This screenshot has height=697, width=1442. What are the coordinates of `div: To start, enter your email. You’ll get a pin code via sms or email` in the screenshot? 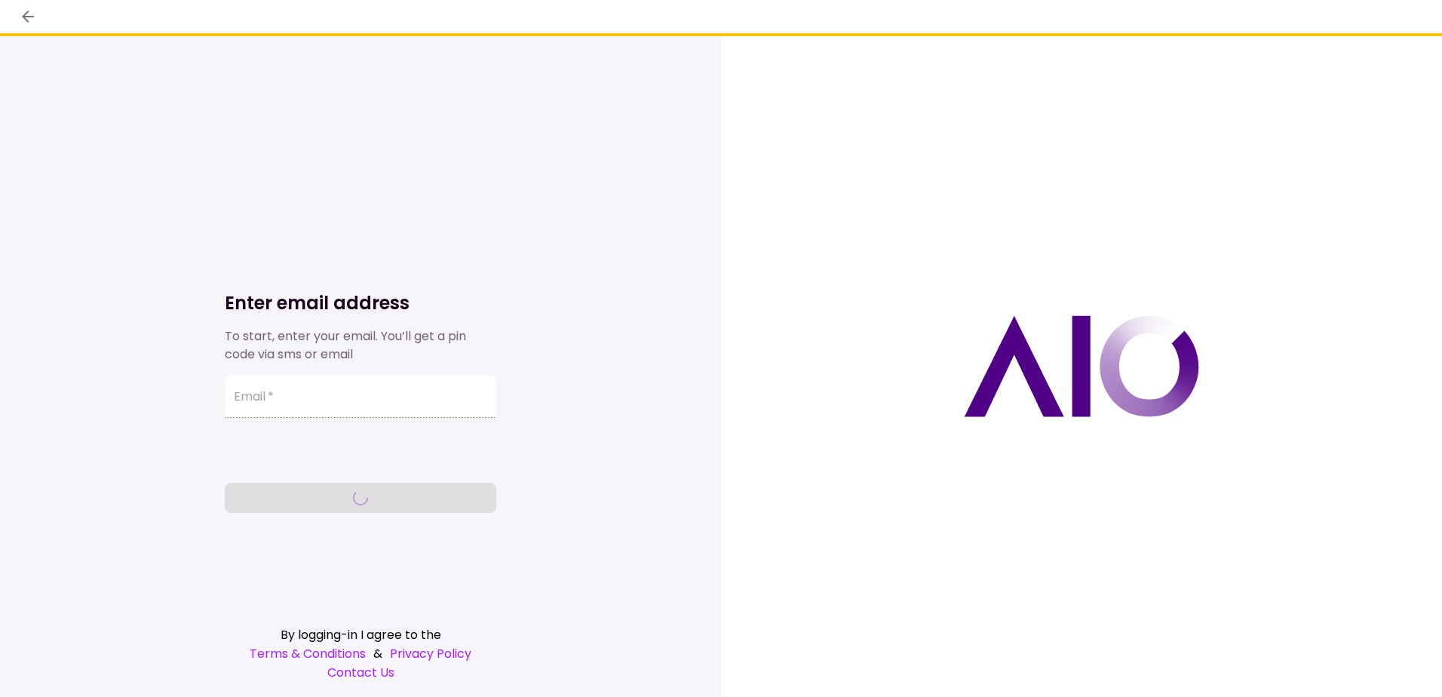 It's located at (361, 345).